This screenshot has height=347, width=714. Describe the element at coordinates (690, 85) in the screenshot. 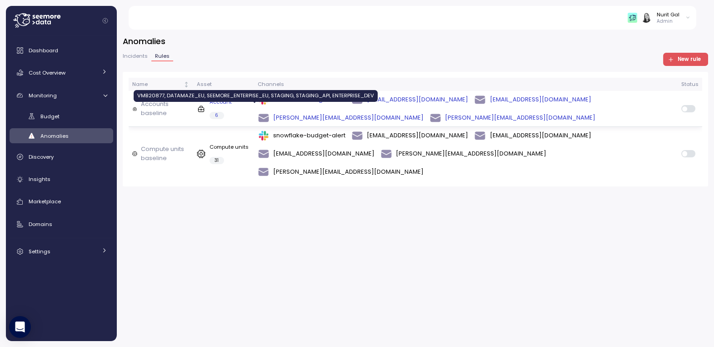

I see `div: Status` at that location.